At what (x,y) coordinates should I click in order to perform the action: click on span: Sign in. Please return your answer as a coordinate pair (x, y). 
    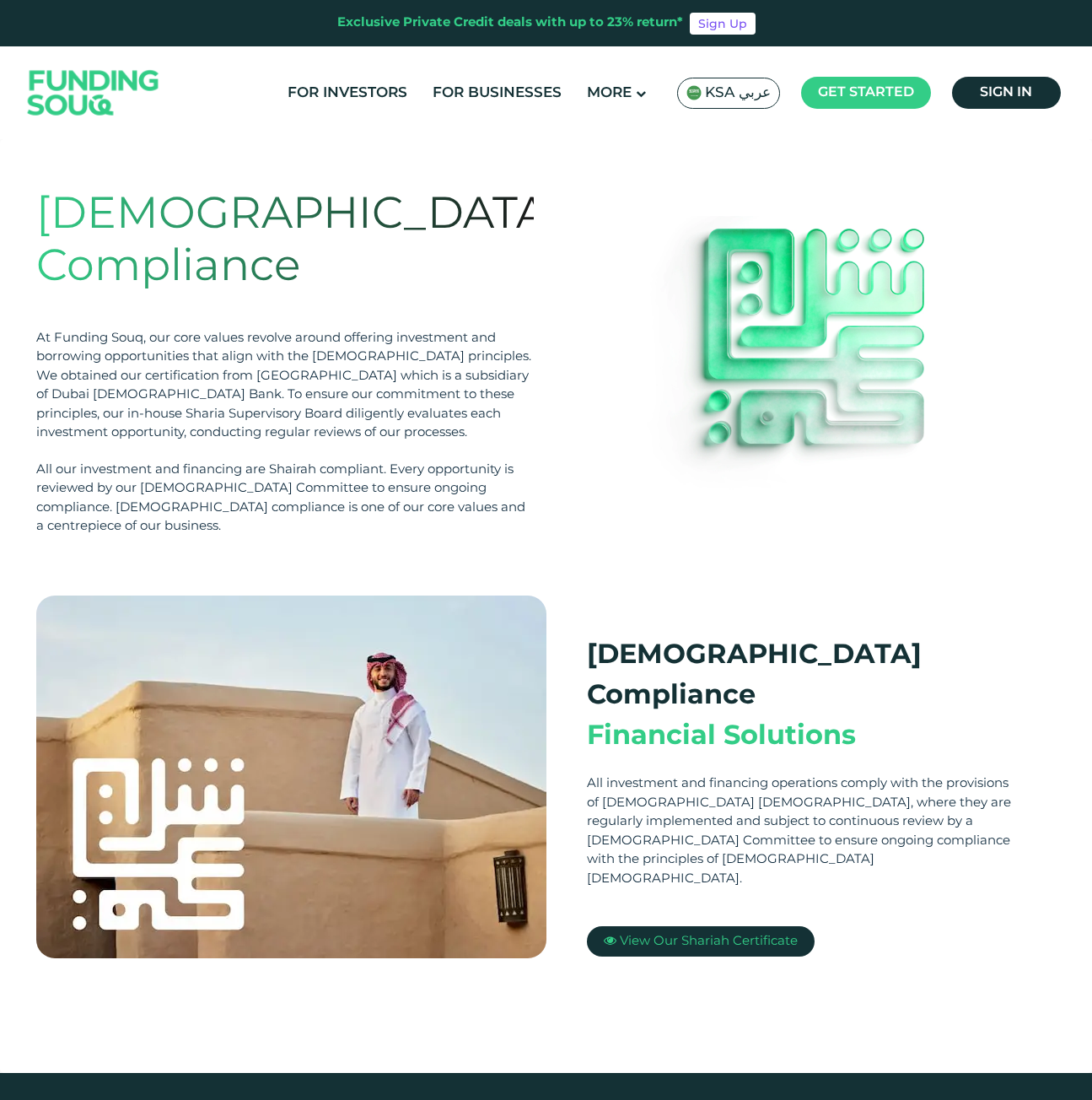
    Looking at the image, I should click on (1006, 92).